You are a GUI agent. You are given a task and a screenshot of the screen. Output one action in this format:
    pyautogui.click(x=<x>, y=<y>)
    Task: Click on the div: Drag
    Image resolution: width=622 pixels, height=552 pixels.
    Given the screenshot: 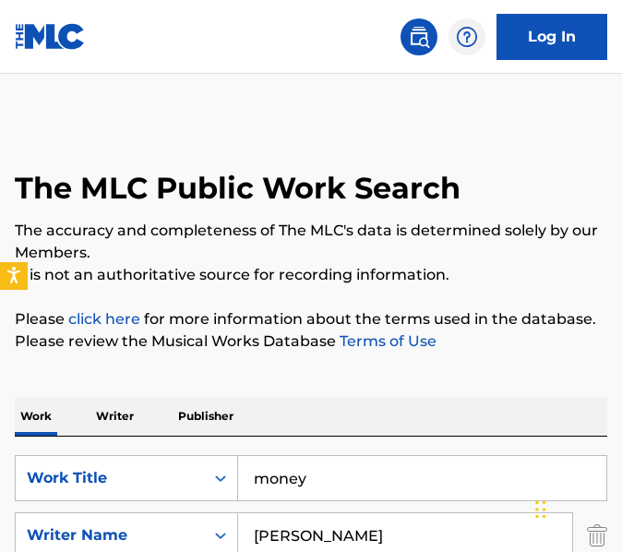 What is the action you would take?
    pyautogui.click(x=541, y=509)
    